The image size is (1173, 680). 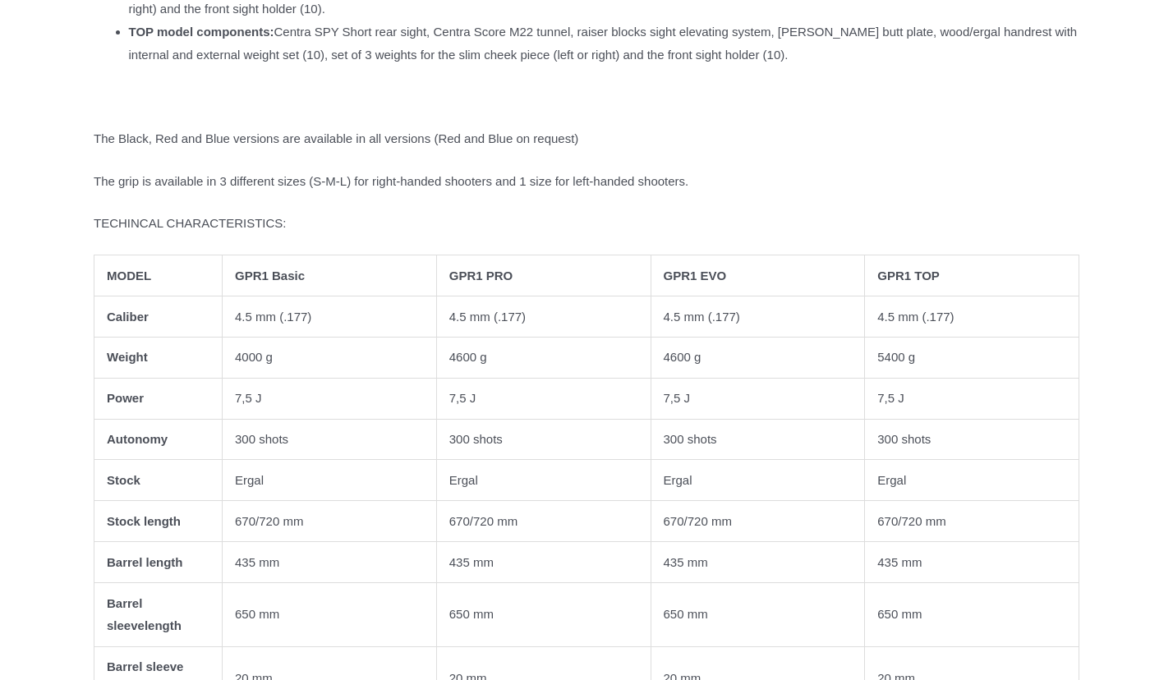 What do you see at coordinates (269, 275) in the screenshot?
I see `strong: GPR1 Basic` at bounding box center [269, 275].